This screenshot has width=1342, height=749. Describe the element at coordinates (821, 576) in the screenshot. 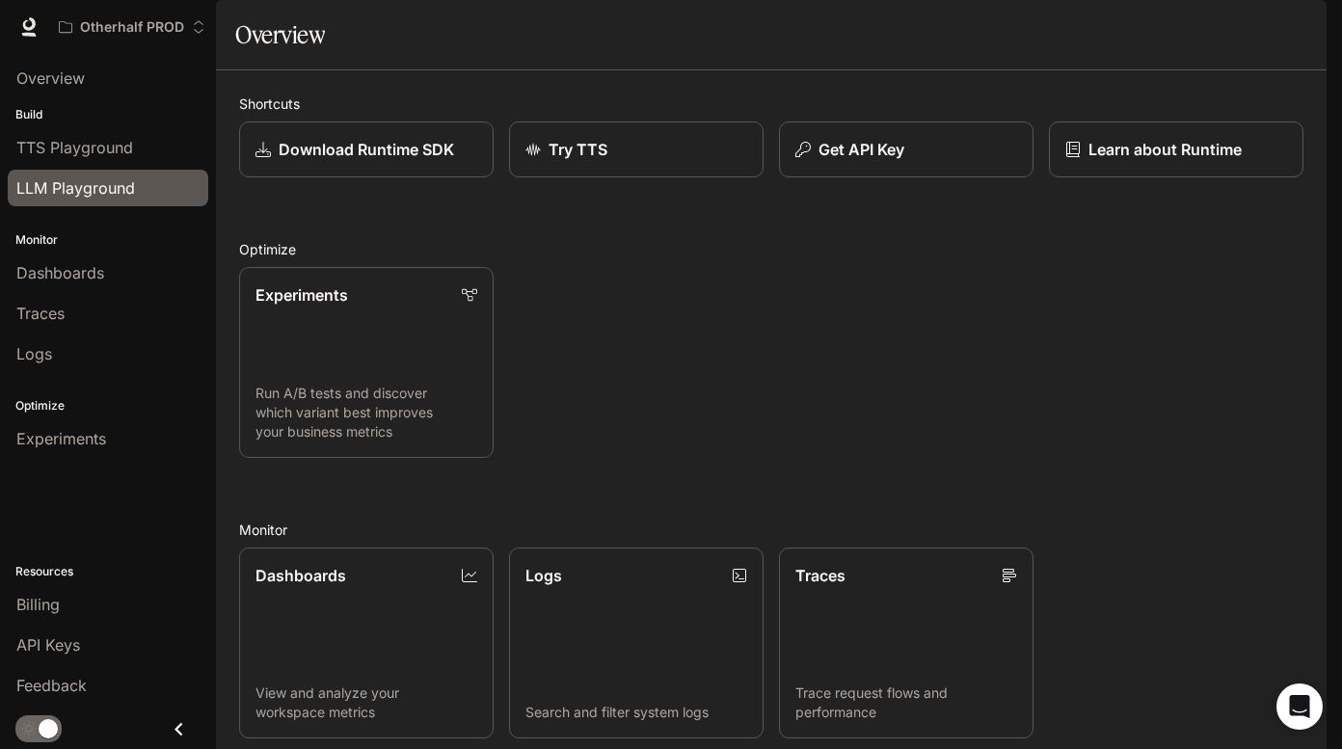

I see `p: Traces` at that location.